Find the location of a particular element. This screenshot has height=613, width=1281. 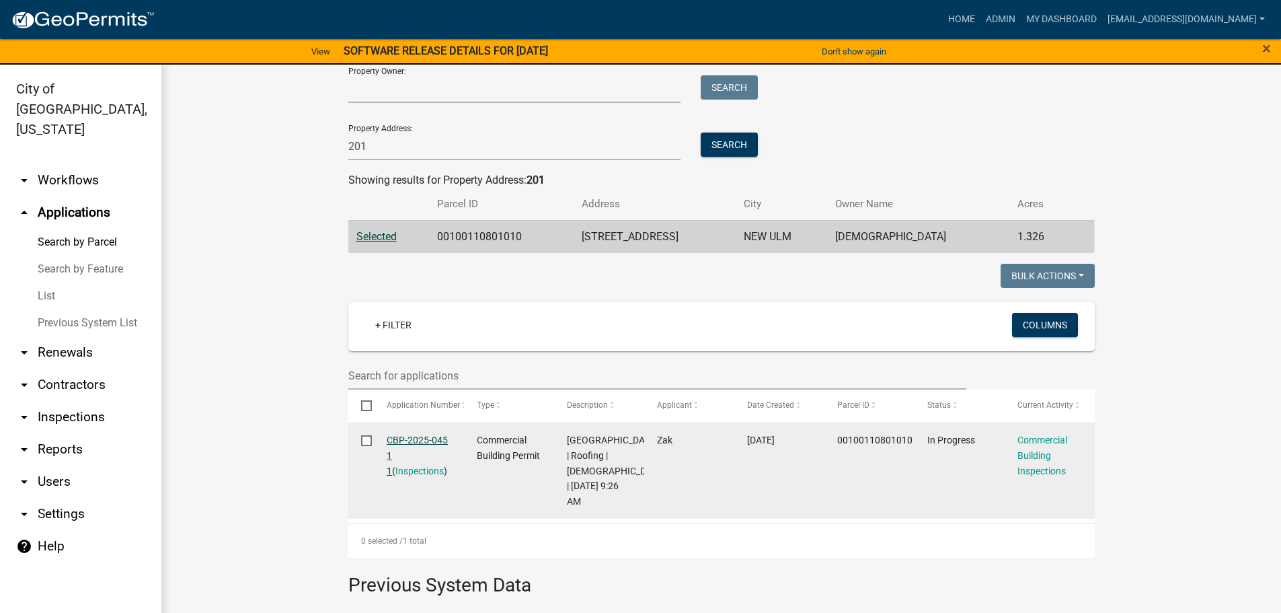

td: NEW ULM is located at coordinates (782, 236).